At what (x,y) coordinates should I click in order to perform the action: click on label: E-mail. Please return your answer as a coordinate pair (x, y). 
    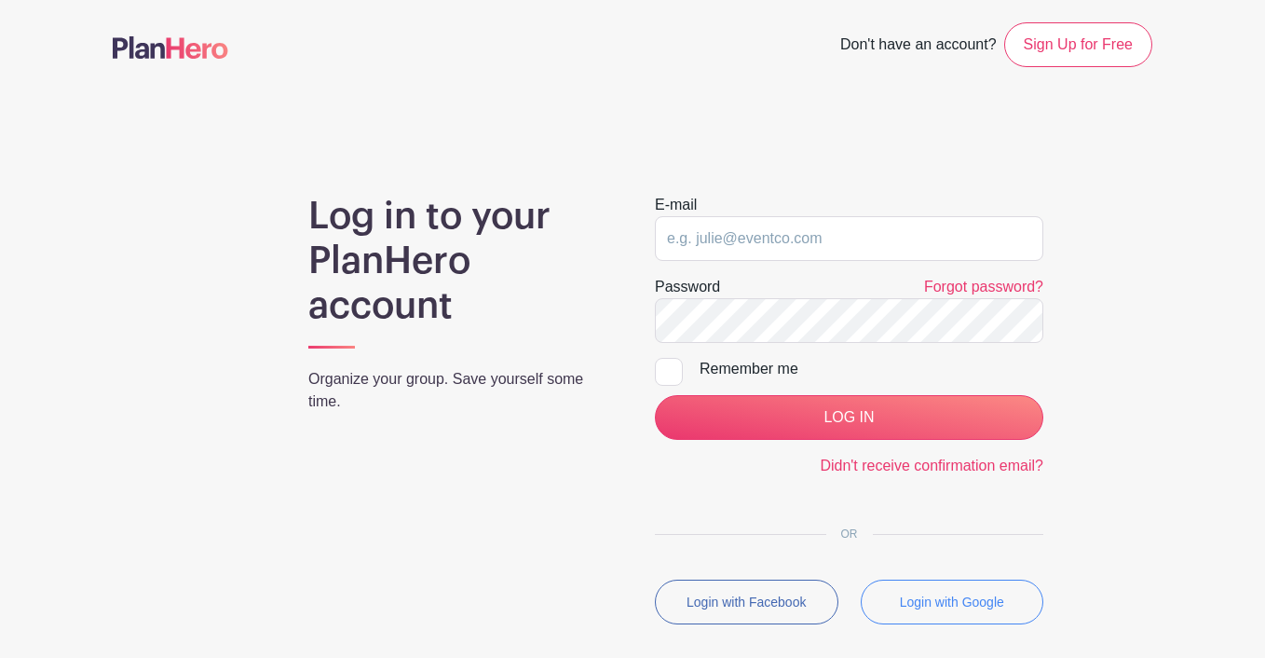
    Looking at the image, I should click on (675, 205).